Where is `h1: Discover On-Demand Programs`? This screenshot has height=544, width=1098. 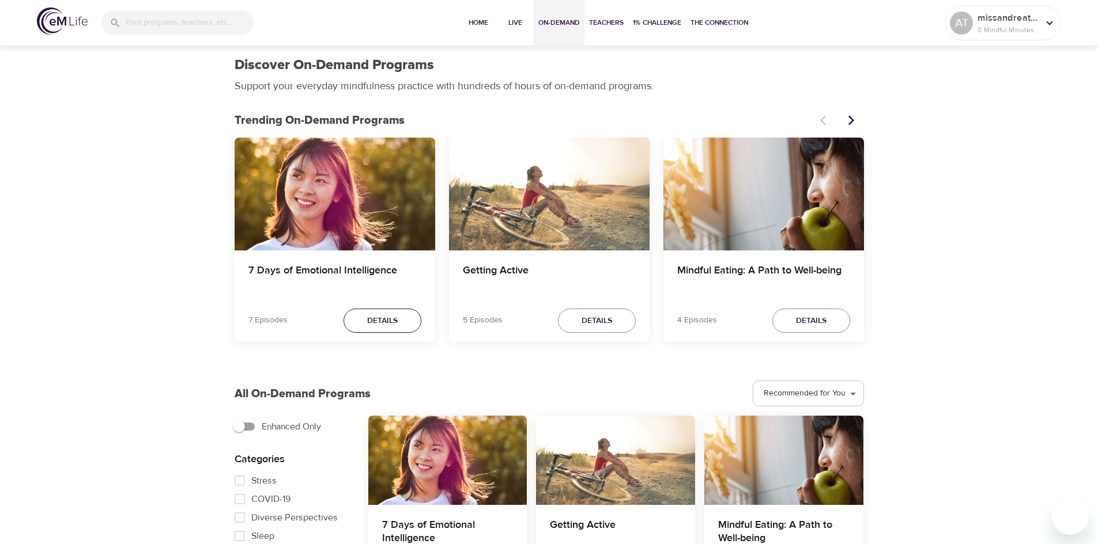
h1: Discover On-Demand Programs is located at coordinates (334, 65).